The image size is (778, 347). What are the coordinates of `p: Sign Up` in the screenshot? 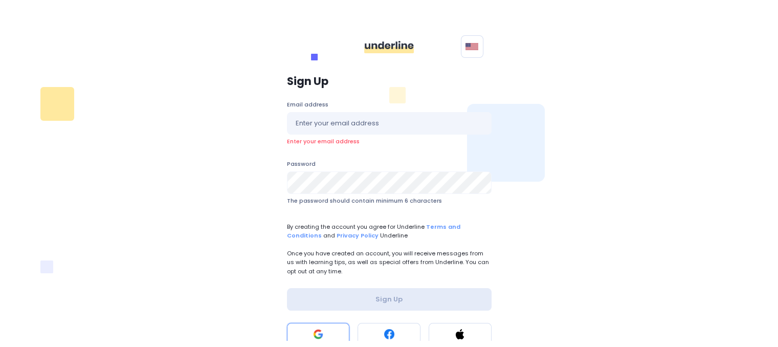 It's located at (389, 81).